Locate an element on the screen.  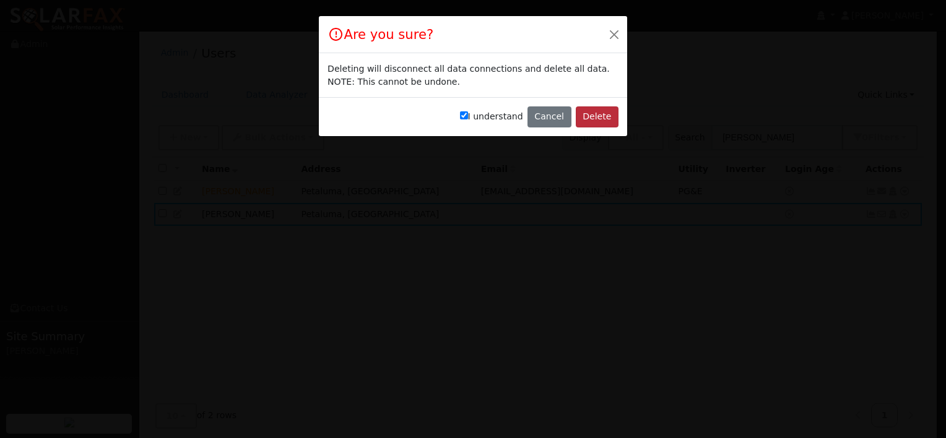
input: I understand is located at coordinates (464, 115).